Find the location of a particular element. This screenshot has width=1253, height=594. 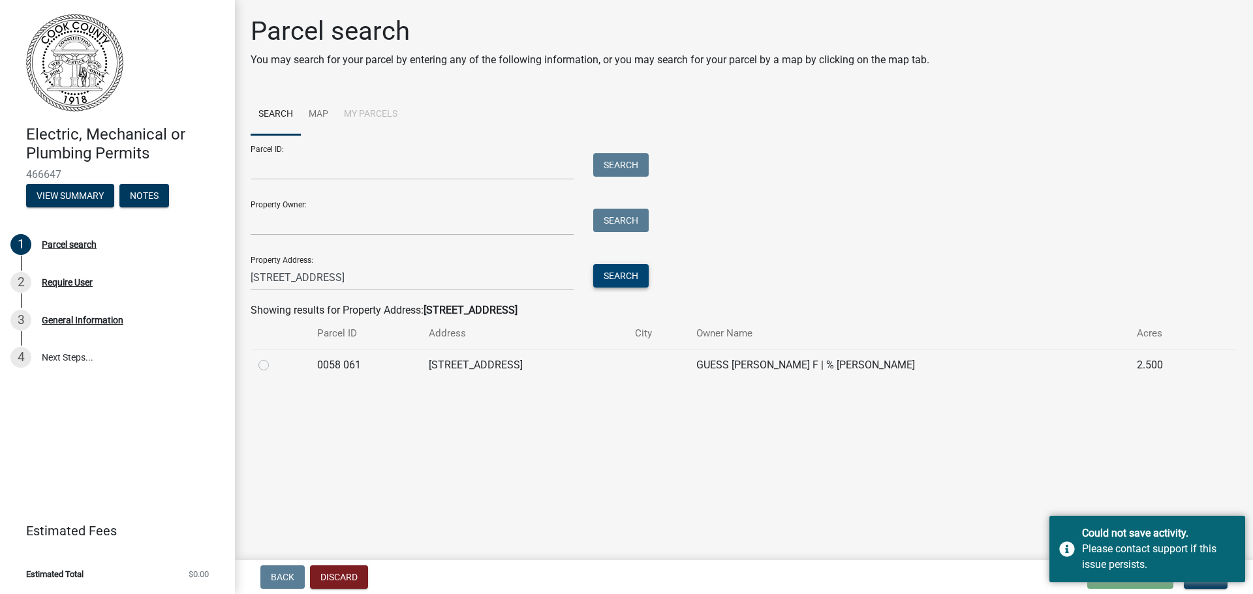

a: Estimated Fees is located at coordinates (112, 531).